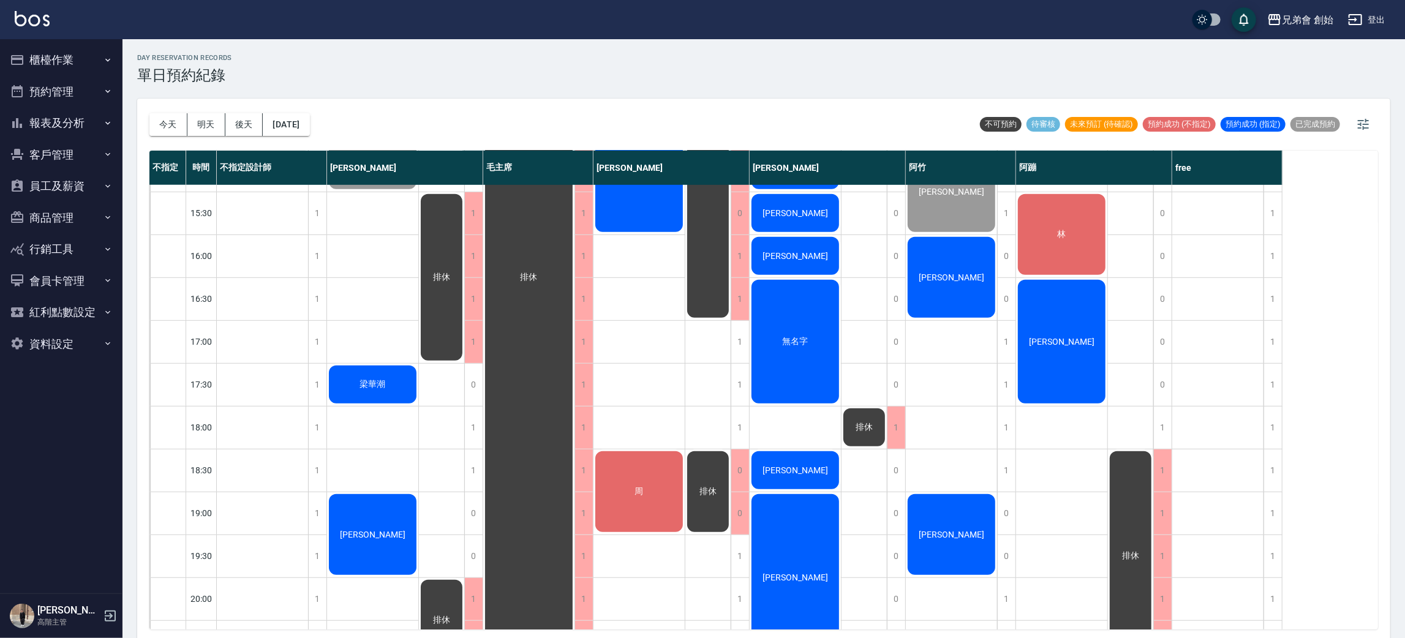 This screenshot has width=1405, height=638. I want to click on span: 預約成功 (不指定), so click(1179, 124).